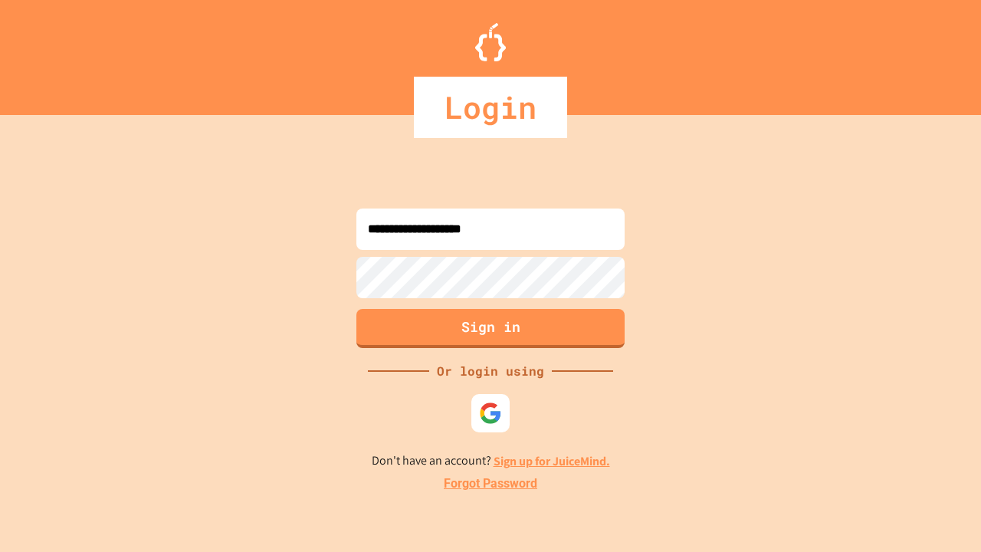  I want to click on div: Or login using, so click(491, 371).